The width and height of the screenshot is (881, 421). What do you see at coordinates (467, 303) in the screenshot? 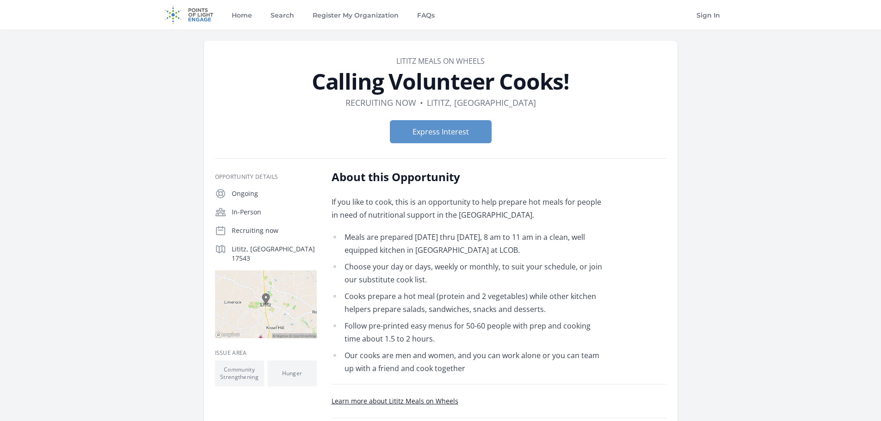
I see `li: Cooks prepare a hot meal (protein and 2 vegetables) while other kitchen helpers prepare salads, s...` at bounding box center [467, 303].